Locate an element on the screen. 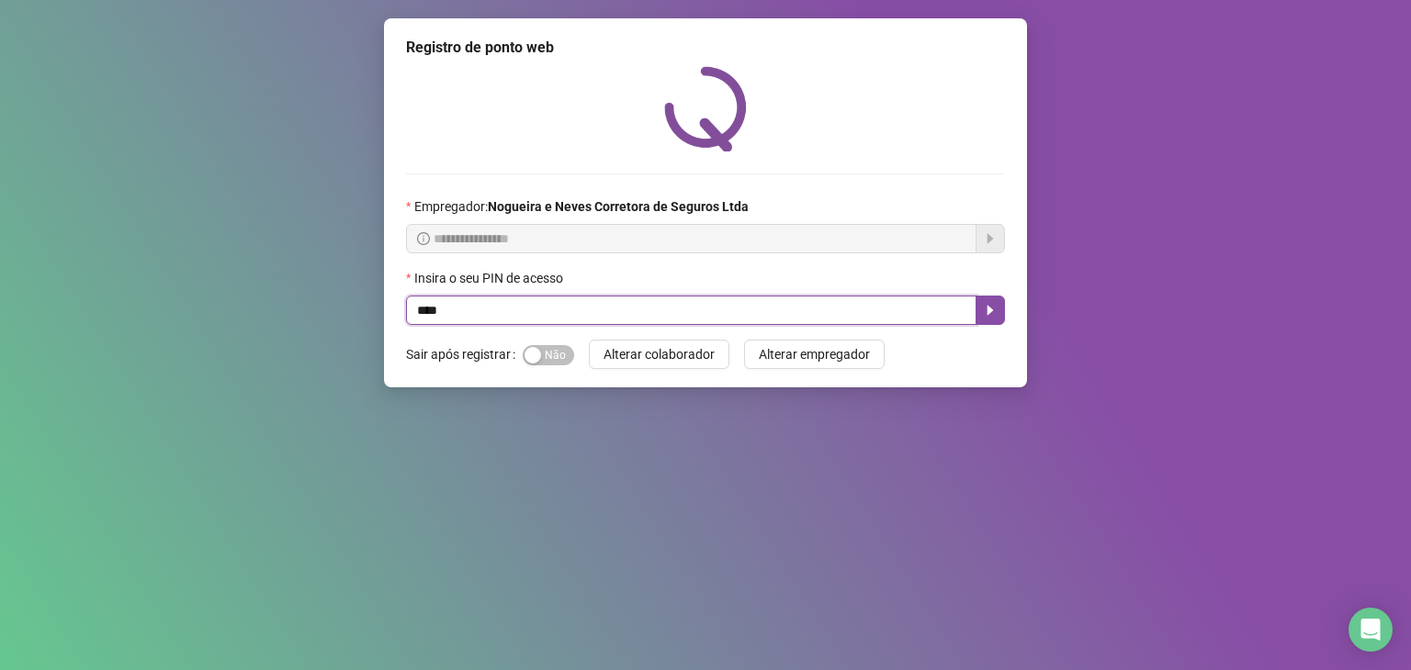  label: Insira o seu PIN de acesso is located at coordinates (490, 278).